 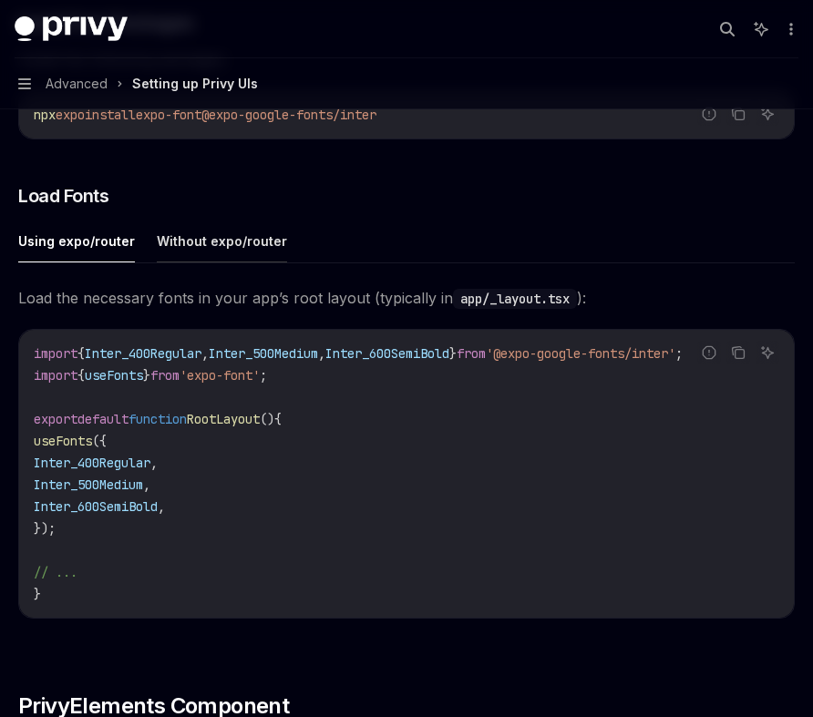 What do you see at coordinates (71, 29) in the screenshot?
I see `img: dark logo` at bounding box center [71, 29].